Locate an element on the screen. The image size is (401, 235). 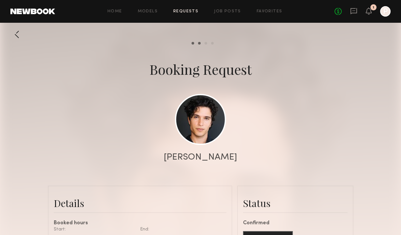
div: End: is located at coordinates (181, 230).